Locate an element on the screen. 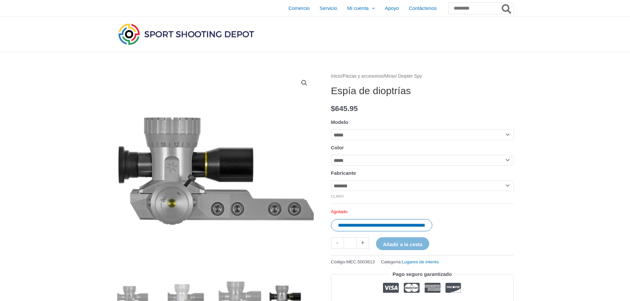 The width and height of the screenshot is (630, 301). font: Inicio is located at coordinates (337, 76).